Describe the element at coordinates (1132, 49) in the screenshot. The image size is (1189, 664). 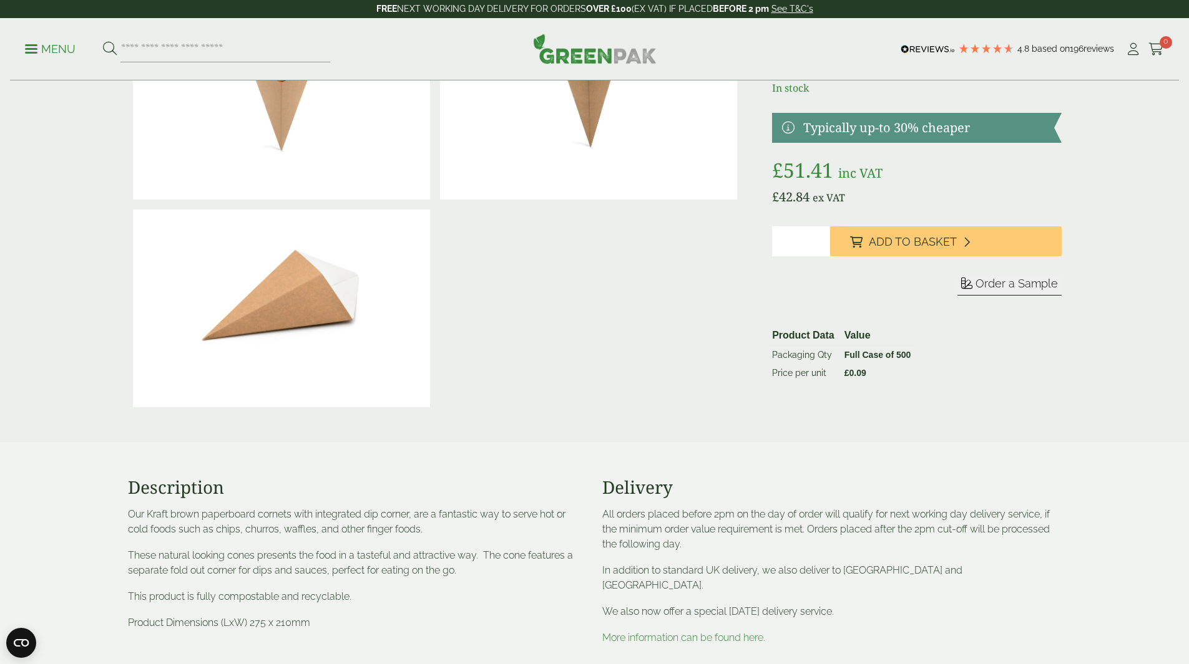
I see `i: My Account` at that location.